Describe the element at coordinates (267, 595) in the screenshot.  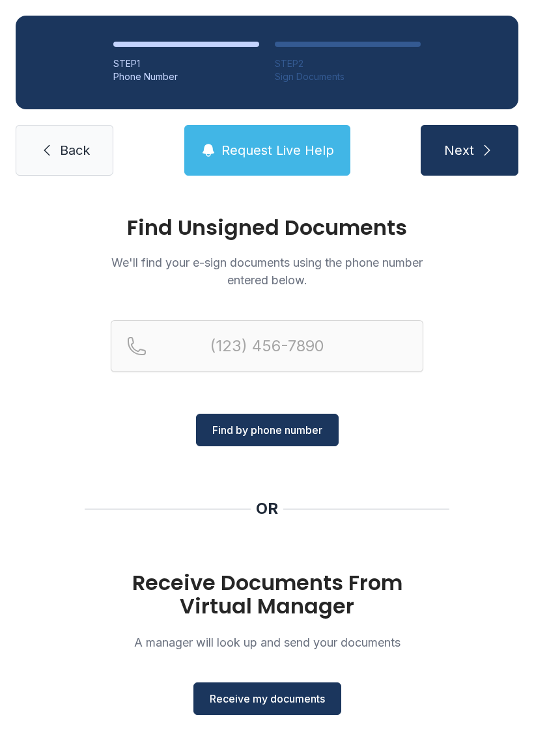
I see `h1: Receive Documents From Virtual Manager` at that location.